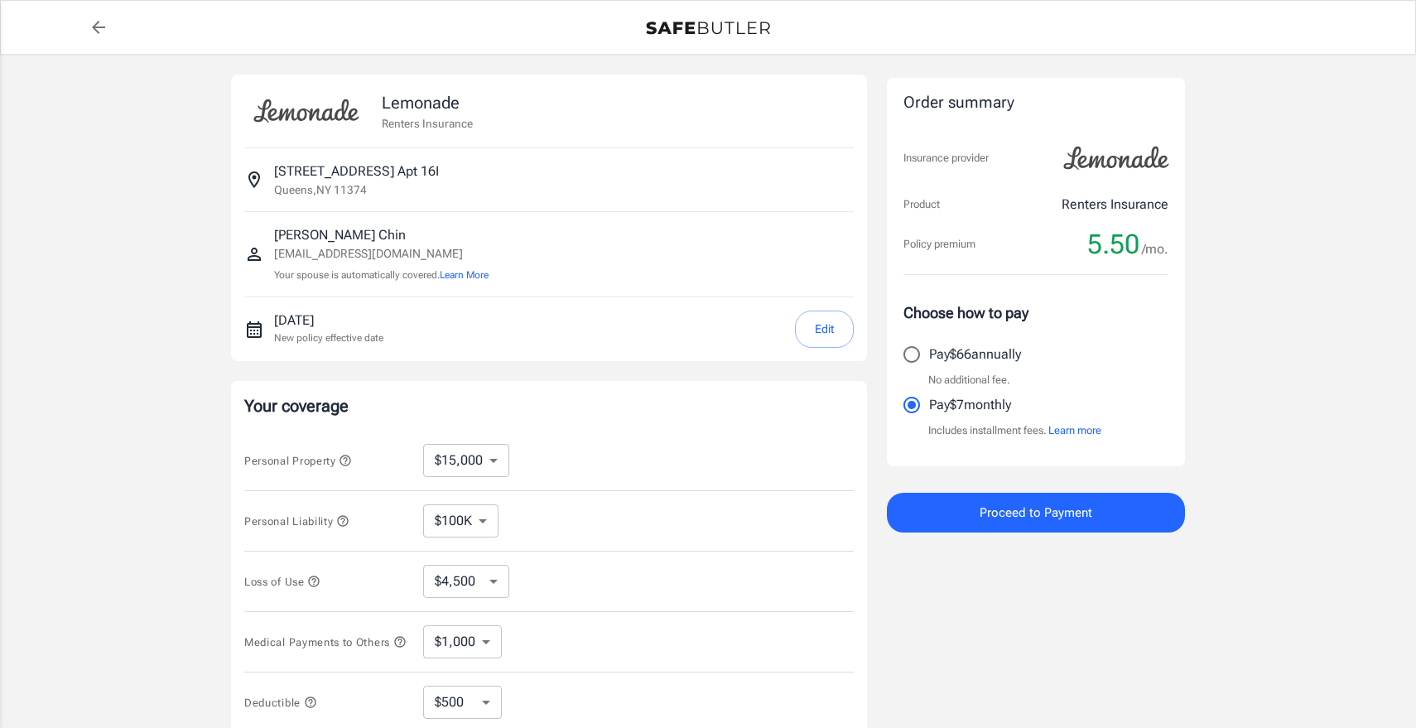 This screenshot has width=1416, height=728. What do you see at coordinates (99, 27) in the screenshot?
I see `a: back to quotes` at bounding box center [99, 27].